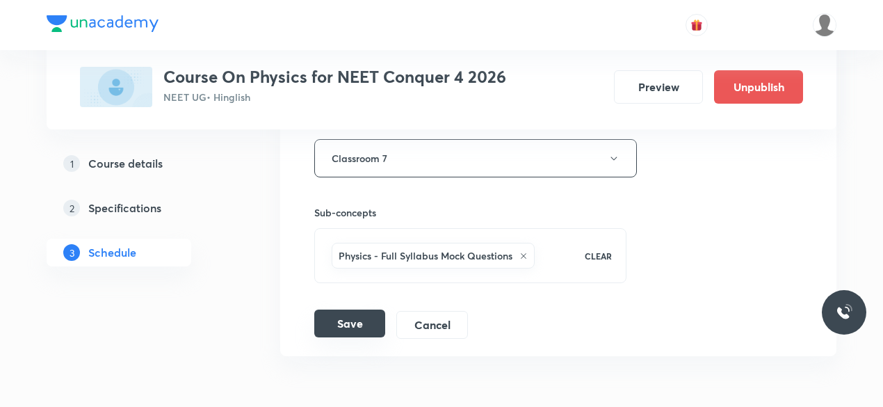 The image size is (883, 407). I want to click on img: Dinesh Kumar, so click(825, 25).